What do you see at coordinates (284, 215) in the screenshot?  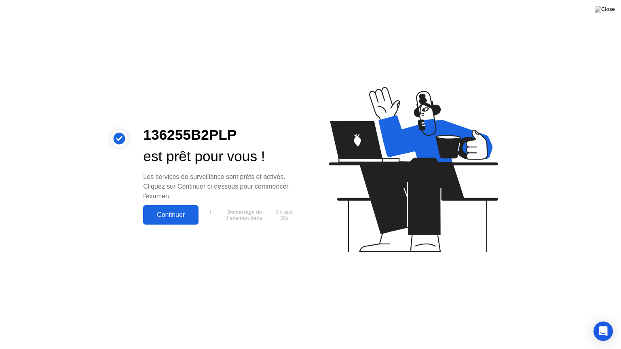 I see `span: 9m and 39s` at bounding box center [284, 215].